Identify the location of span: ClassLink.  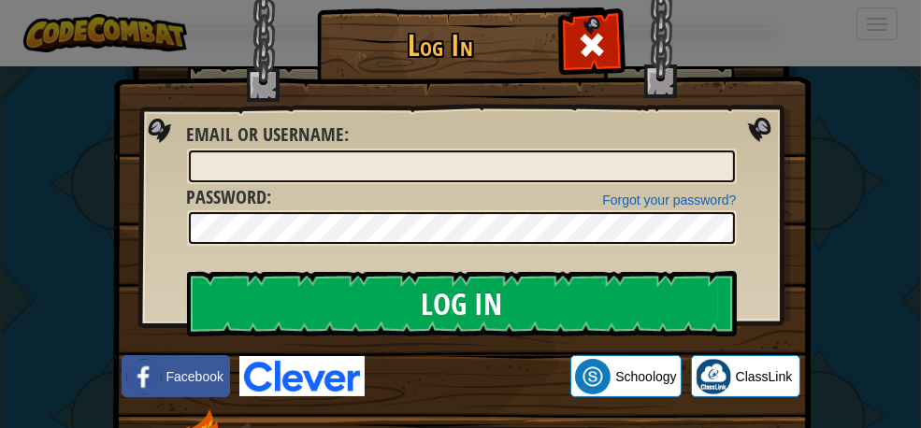
(764, 377).